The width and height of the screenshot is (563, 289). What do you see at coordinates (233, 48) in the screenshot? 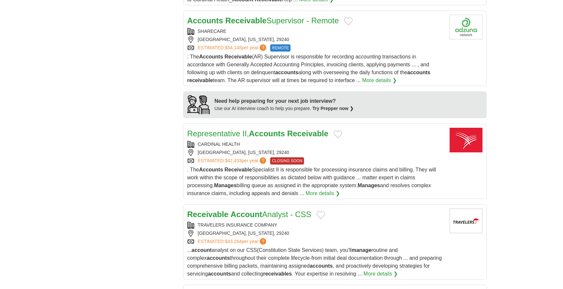
I see `a: ESTIMATED:$54,148per year?` at bounding box center [233, 48].